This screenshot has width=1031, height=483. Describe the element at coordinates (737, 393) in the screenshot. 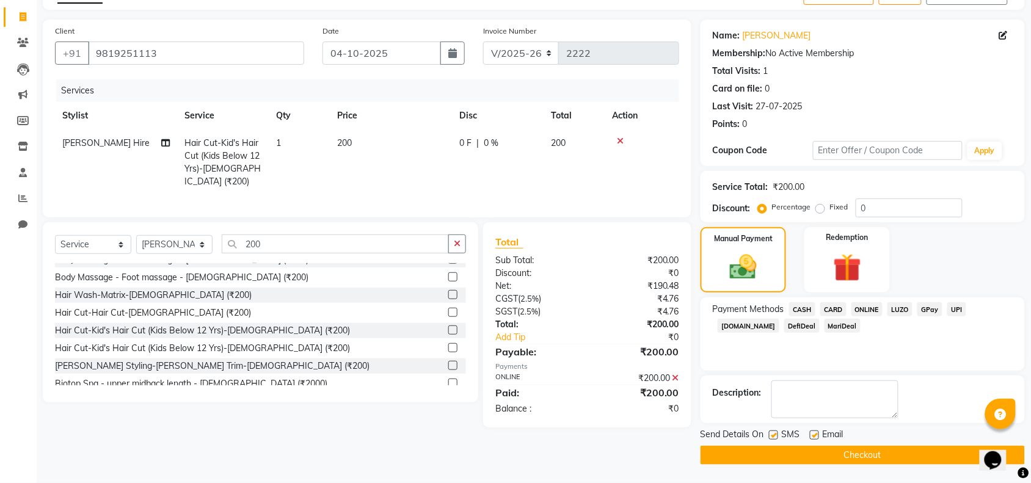

I see `div: Description:` at that location.